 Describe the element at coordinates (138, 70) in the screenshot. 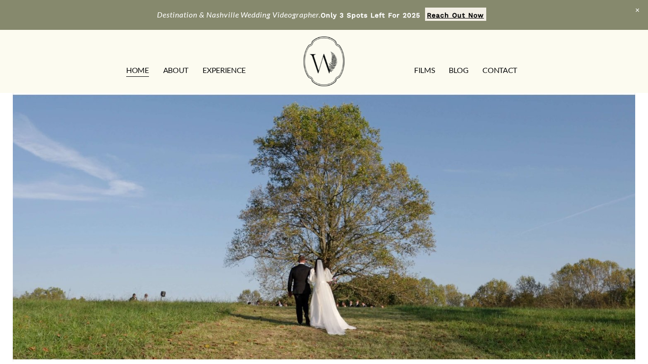

I see `a: HOME` at that location.